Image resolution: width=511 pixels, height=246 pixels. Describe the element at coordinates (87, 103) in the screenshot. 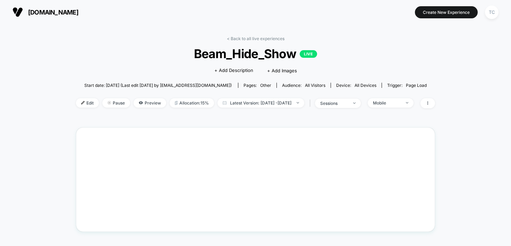

I see `span: Edit` at that location.